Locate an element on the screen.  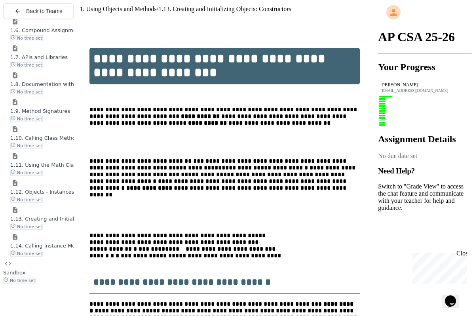
div: My Account is located at coordinates (425, 12).